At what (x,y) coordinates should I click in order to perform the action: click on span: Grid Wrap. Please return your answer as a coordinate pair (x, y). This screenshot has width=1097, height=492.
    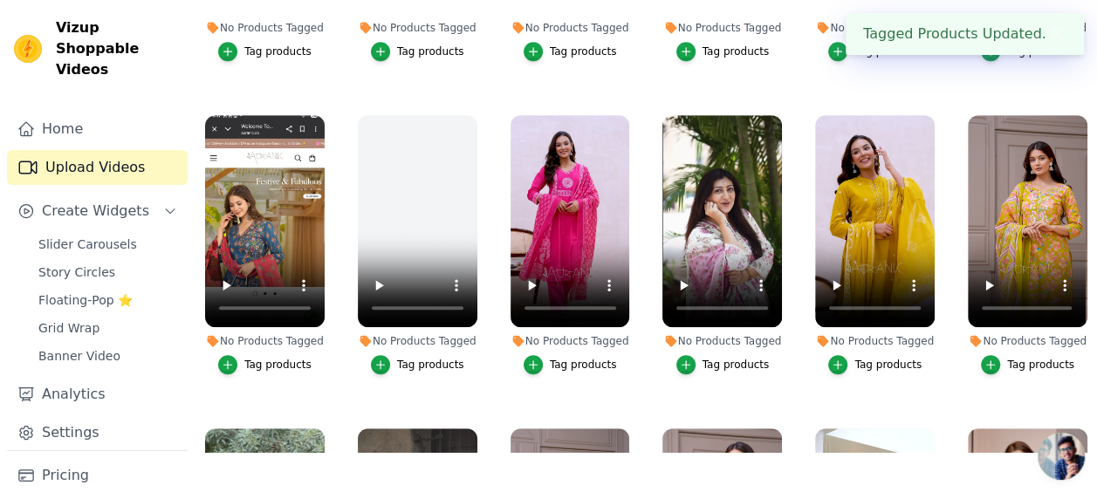
    Looking at the image, I should click on (69, 328).